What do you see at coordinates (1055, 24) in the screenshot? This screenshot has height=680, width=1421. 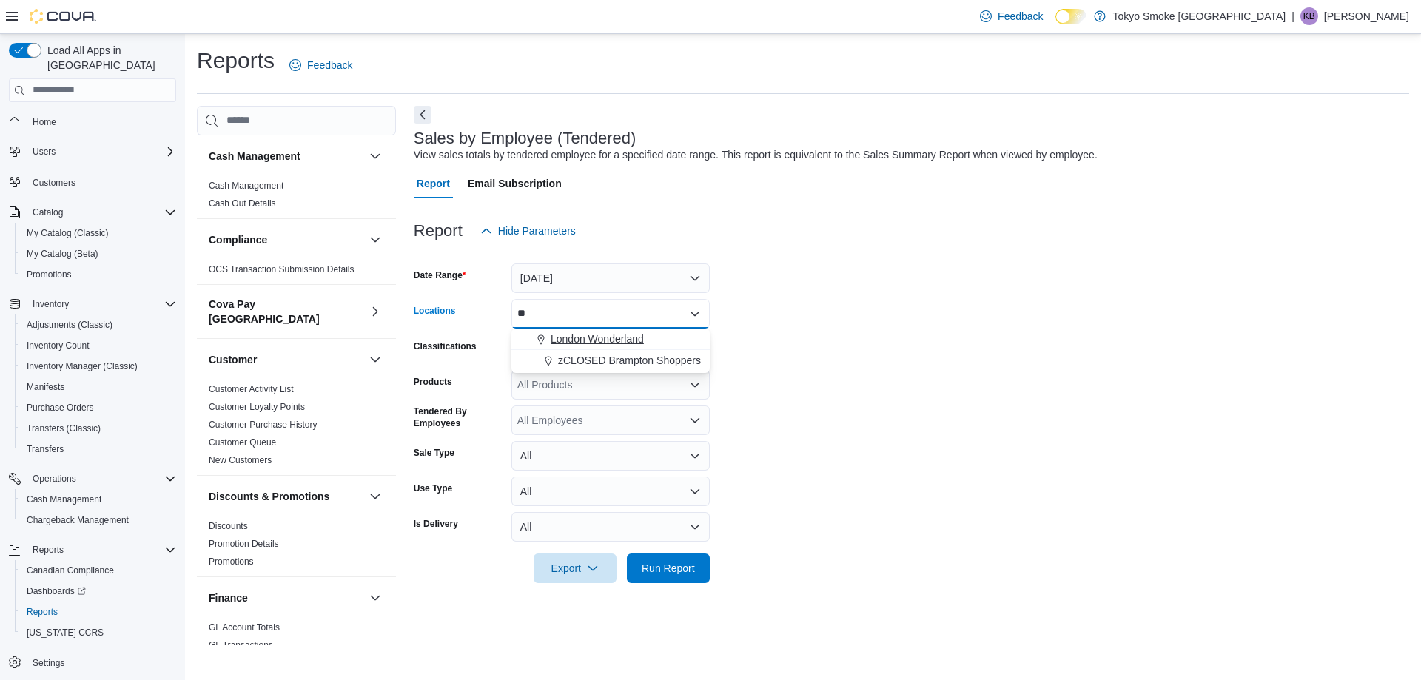 I see `span: Dark Mode` at bounding box center [1055, 24].